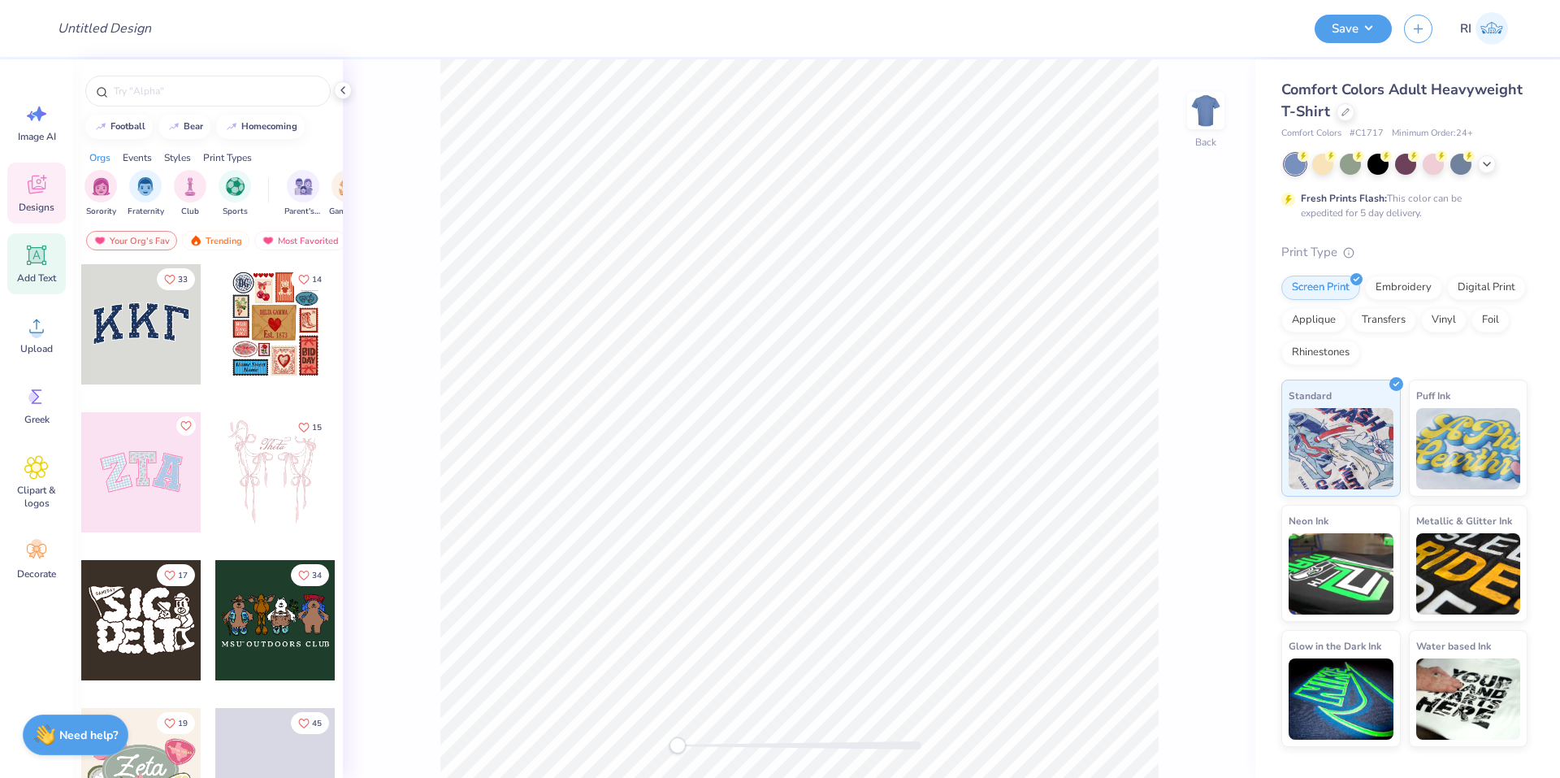 The image size is (1560, 778). What do you see at coordinates (1384, 320) in the screenshot?
I see `div: Transfers` at bounding box center [1384, 320].